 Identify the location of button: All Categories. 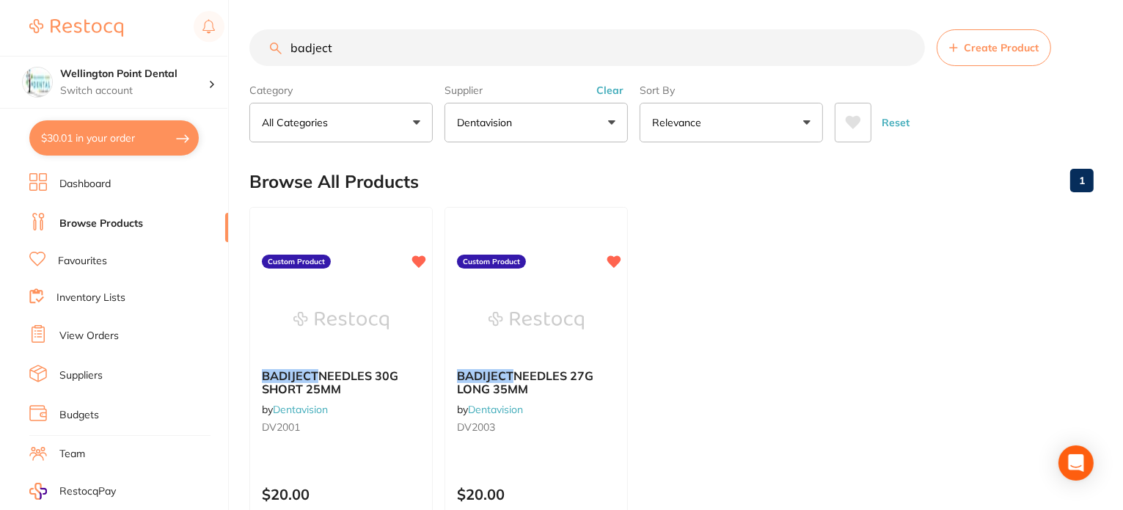
(341, 122).